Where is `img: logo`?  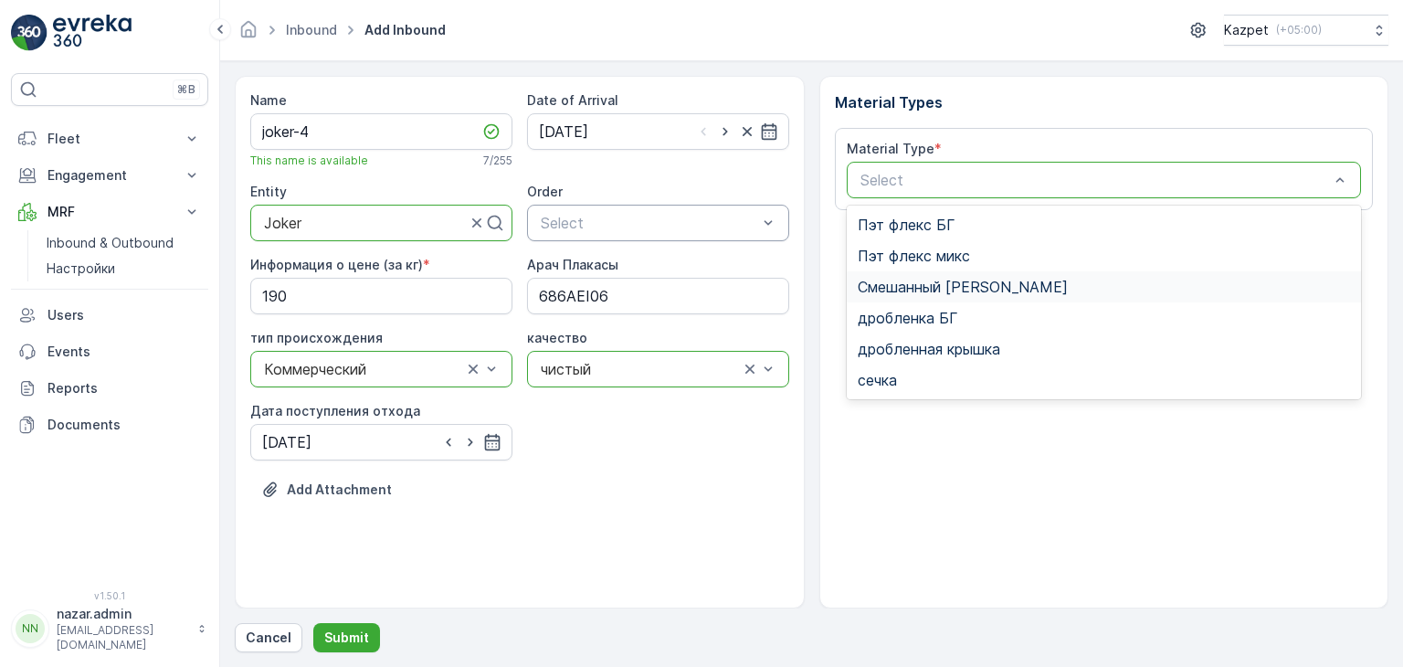
img: logo is located at coordinates (29, 33).